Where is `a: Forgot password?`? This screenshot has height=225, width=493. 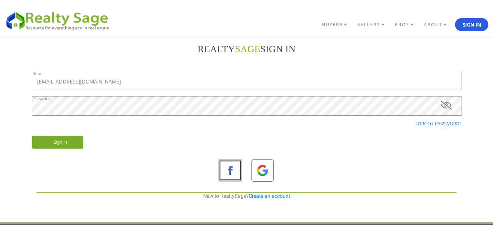
a: Forgot password? is located at coordinates (438, 123).